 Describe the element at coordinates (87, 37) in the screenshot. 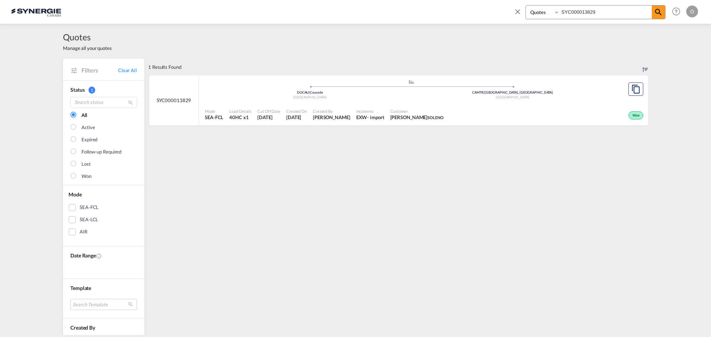

I see `span: Quotes` at that location.